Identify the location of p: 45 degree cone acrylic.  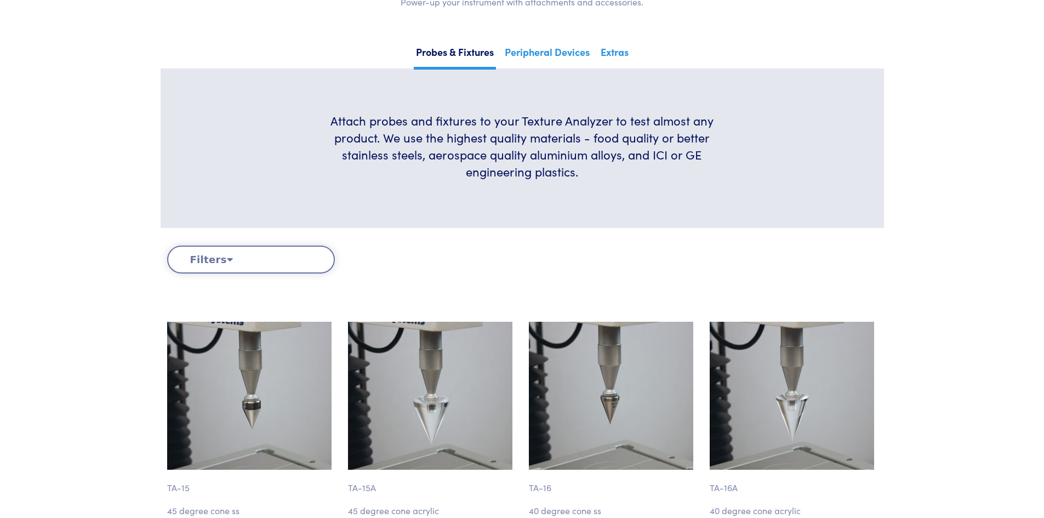
(432, 511).